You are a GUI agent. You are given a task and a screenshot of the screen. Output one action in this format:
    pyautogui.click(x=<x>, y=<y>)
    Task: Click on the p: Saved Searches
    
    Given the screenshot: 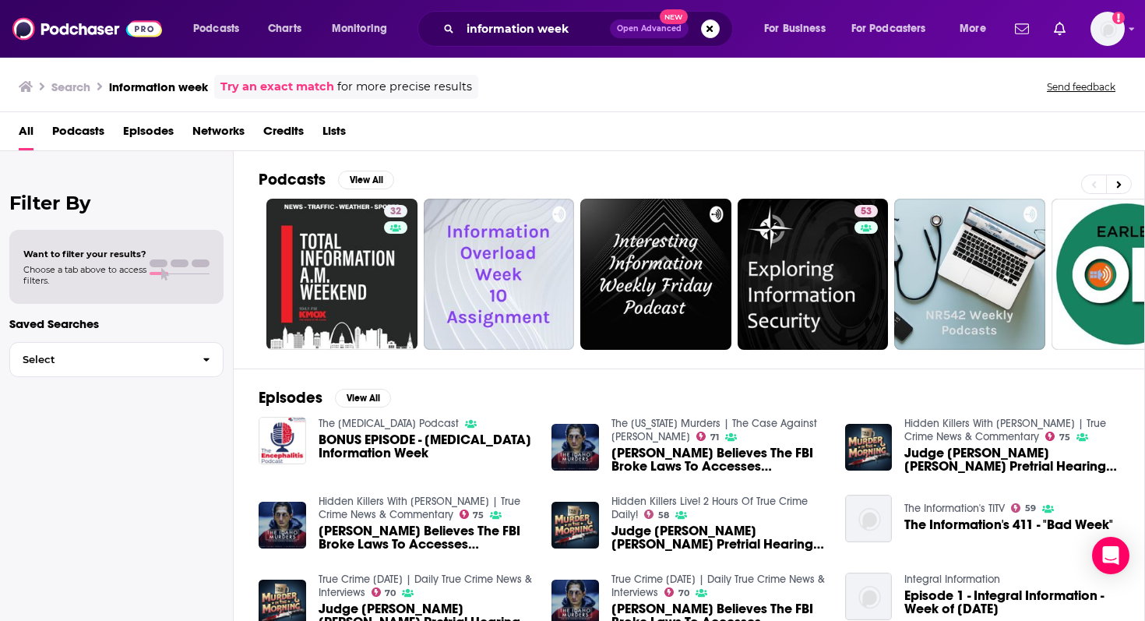 What is the action you would take?
    pyautogui.click(x=116, y=323)
    